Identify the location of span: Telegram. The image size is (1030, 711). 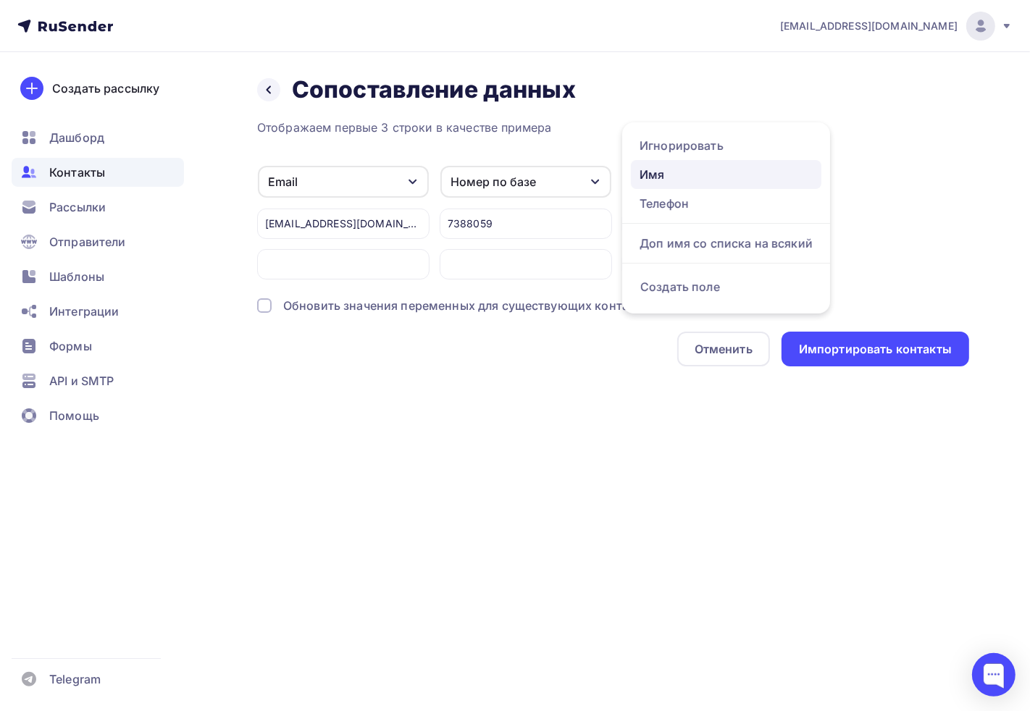
(75, 679).